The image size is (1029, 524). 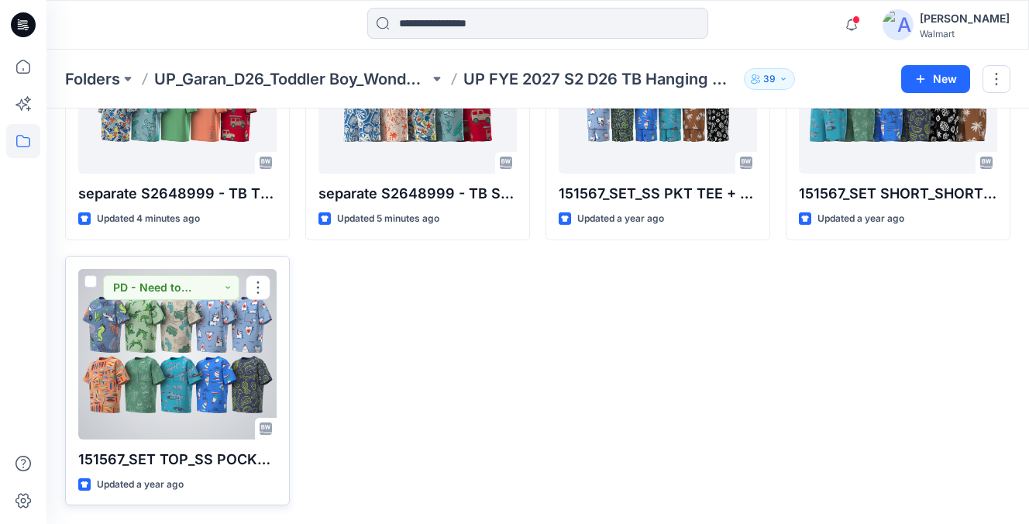 What do you see at coordinates (601, 79) in the screenshot?
I see `p: UP FYE 2027 S2 D26 TB Hanging Garan` at bounding box center [601, 79].